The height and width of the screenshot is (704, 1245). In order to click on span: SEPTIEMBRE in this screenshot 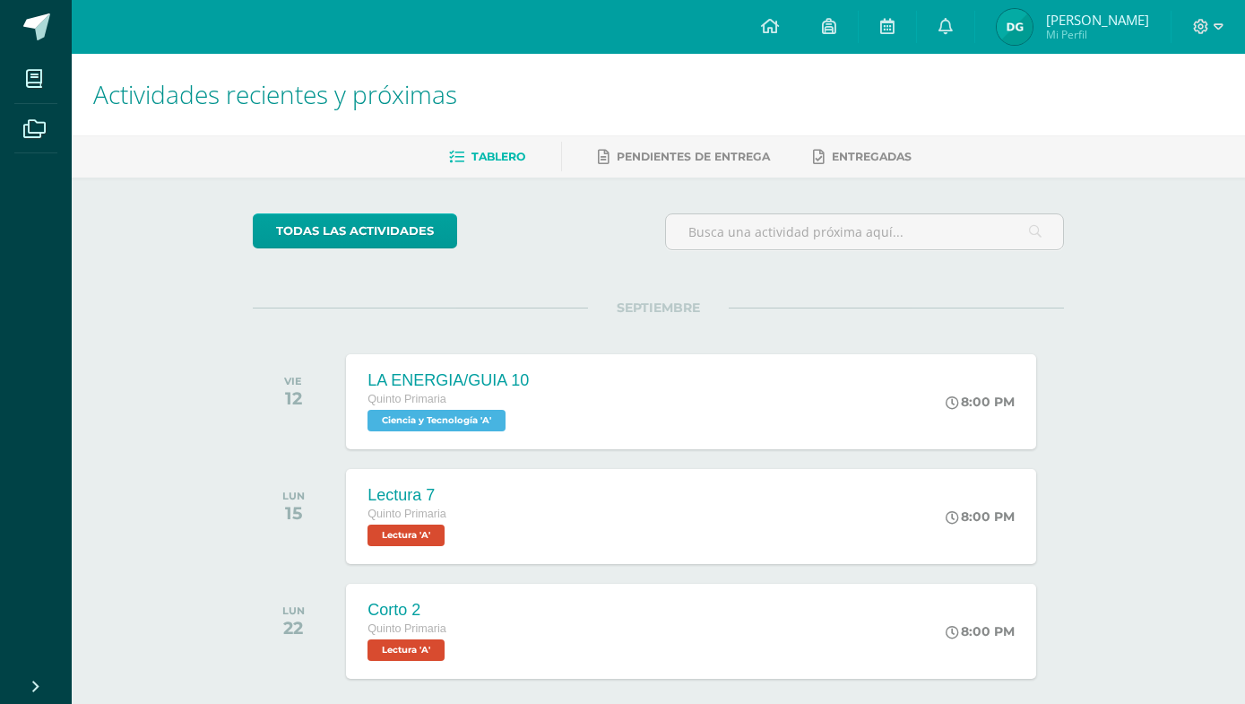, I will do `click(658, 308)`.